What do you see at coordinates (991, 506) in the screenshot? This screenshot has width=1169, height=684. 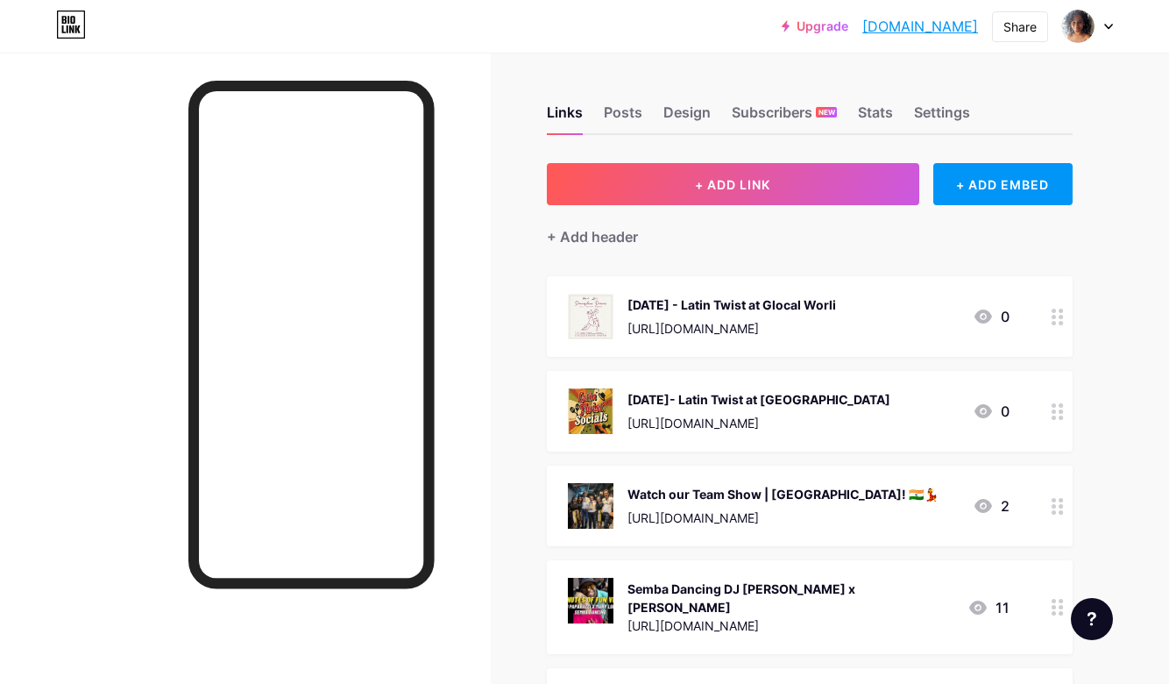 I see `div: 2` at bounding box center [991, 506].